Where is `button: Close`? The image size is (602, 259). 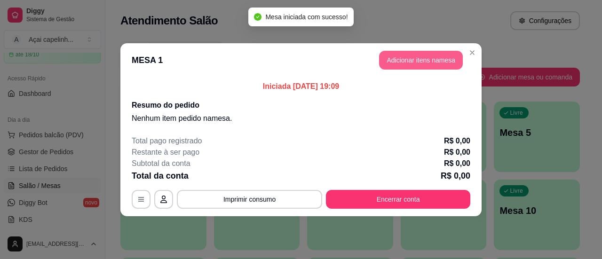
button: Close is located at coordinates (472, 53).